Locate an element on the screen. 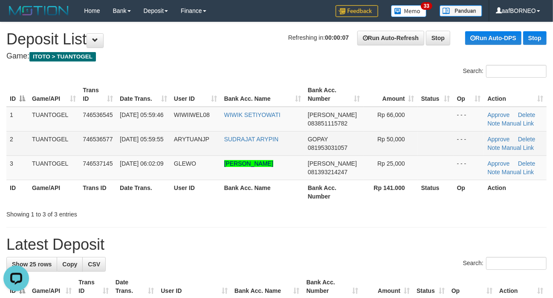  th: Status is located at coordinates (436, 192).